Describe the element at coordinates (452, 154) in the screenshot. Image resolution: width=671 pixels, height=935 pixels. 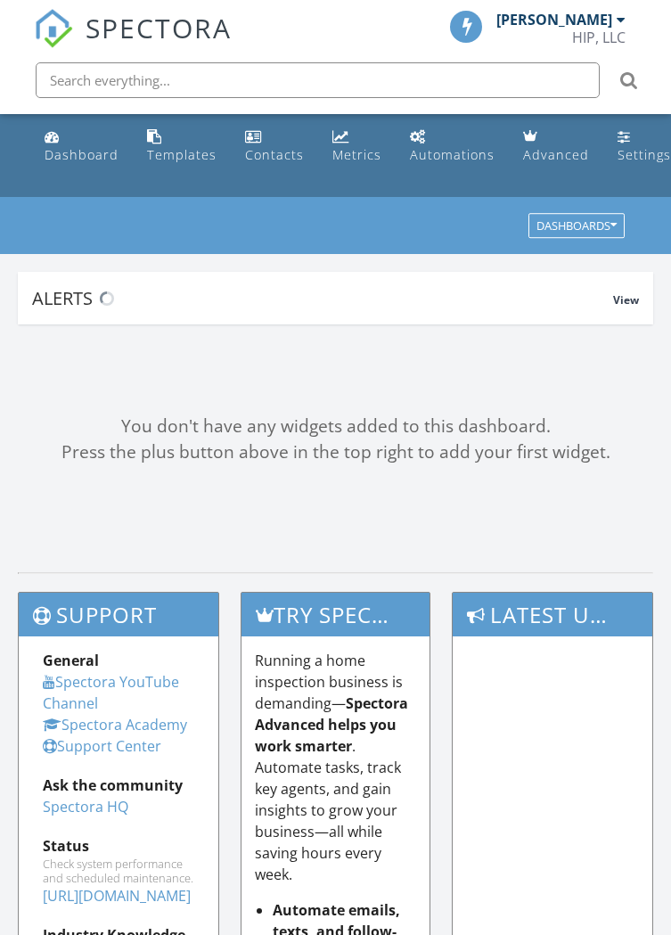
I see `div: Automations` at that location.